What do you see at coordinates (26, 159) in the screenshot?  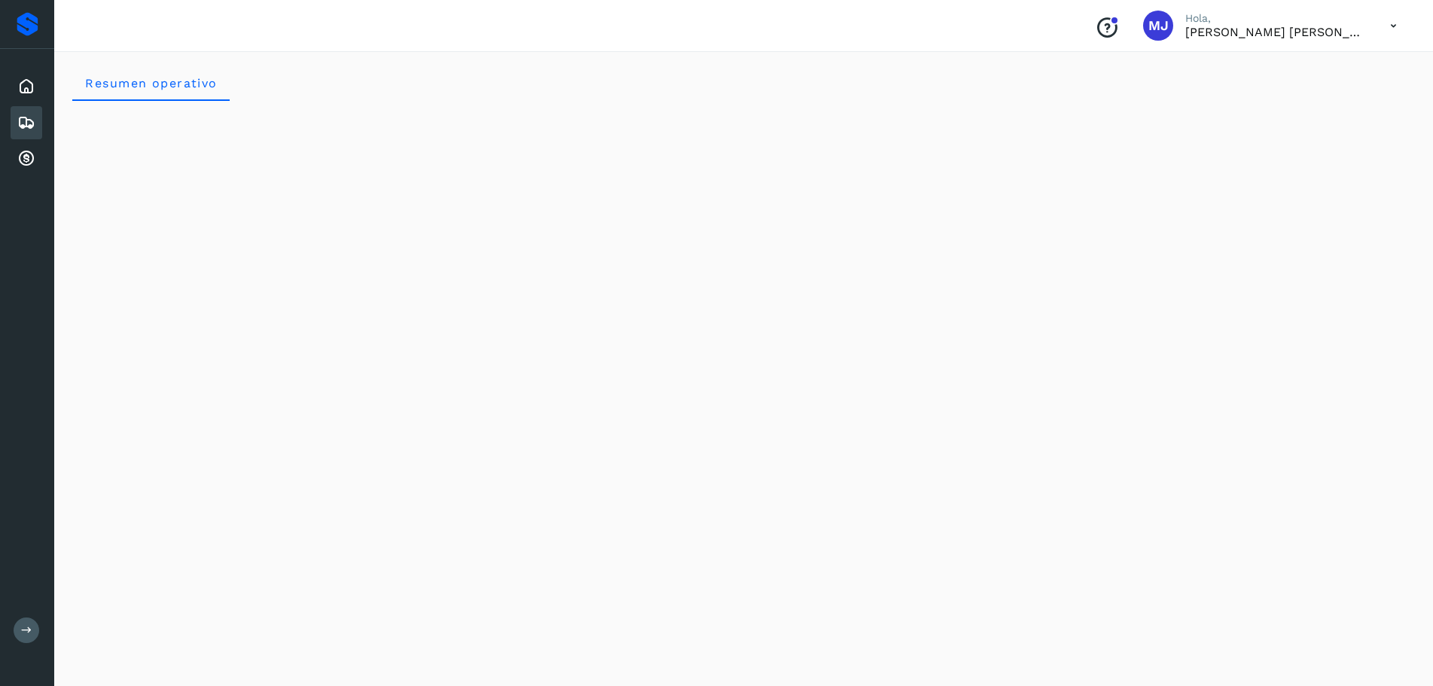 I see `div: Cuentas por cobrar` at bounding box center [26, 159].